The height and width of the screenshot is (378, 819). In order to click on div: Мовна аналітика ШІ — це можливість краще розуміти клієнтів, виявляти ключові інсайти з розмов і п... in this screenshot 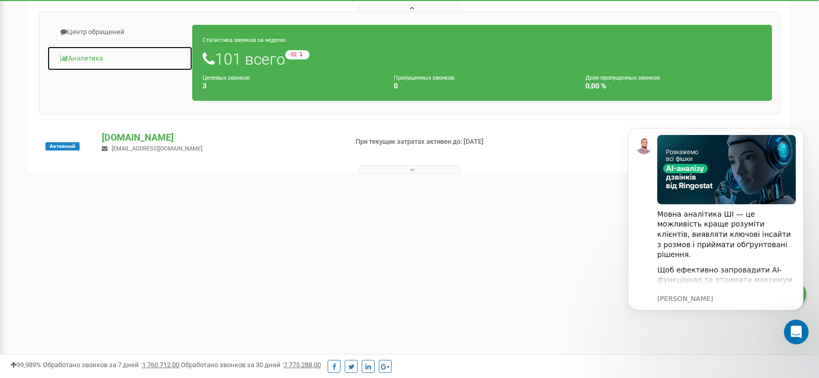, I will do `click(114, 122)`.